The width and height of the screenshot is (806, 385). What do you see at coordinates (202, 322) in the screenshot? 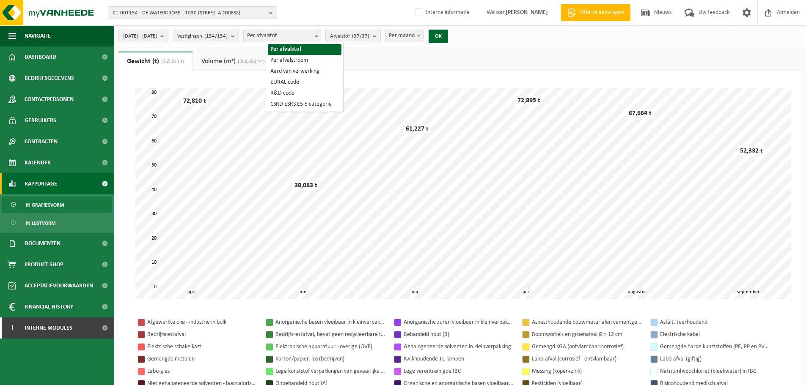
I see `div: Afgewerkte olie - industrie in bulk` at bounding box center [202, 322].